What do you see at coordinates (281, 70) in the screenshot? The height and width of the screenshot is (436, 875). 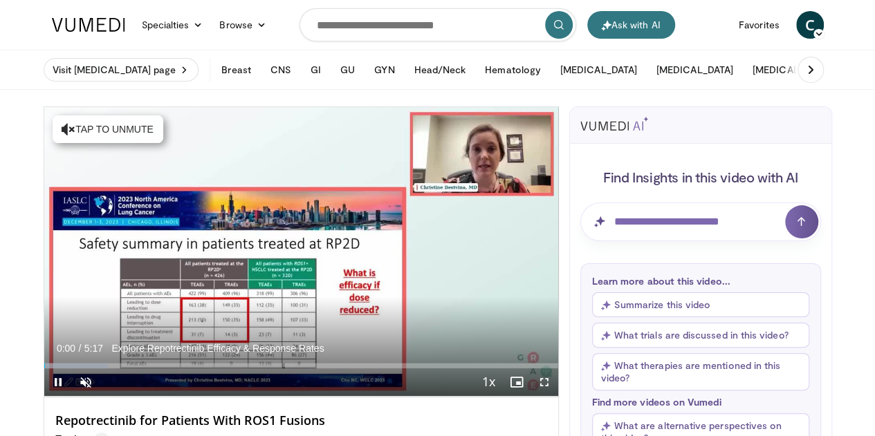 I see `button: CNS` at bounding box center [281, 70].